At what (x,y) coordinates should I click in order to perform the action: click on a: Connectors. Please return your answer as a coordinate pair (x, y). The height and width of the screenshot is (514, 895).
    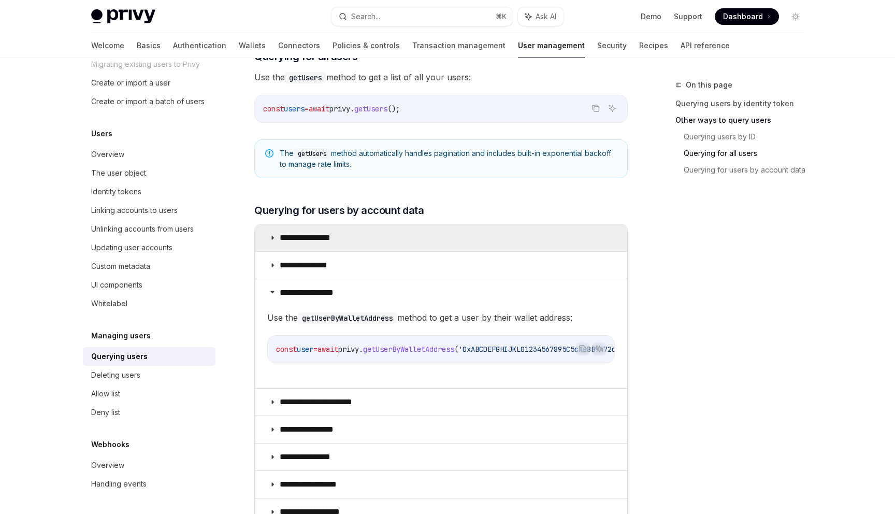
    Looking at the image, I should click on (299, 46).